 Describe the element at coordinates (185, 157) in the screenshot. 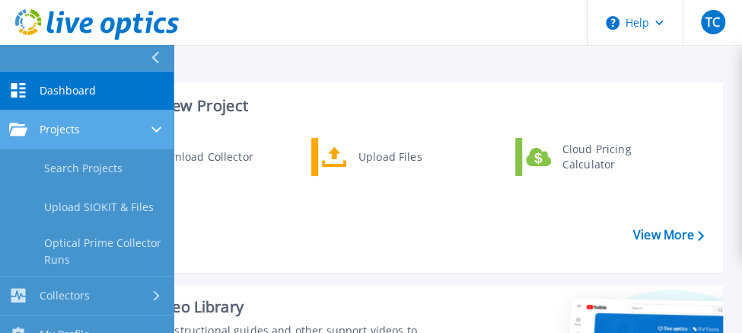

I see `a: Download Collector` at that location.